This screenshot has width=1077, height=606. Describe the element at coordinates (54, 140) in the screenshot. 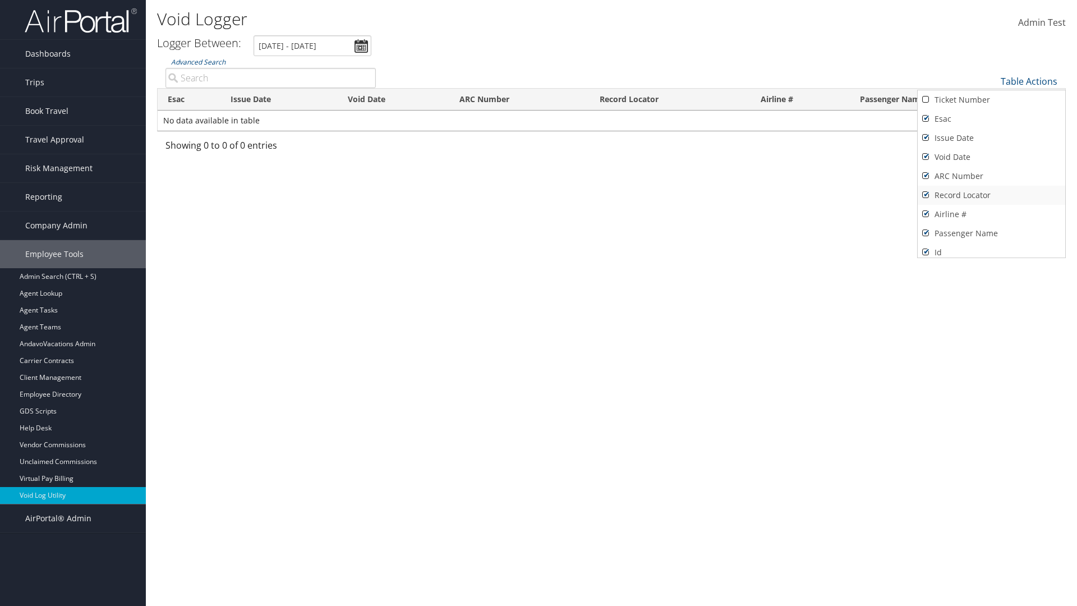

I see `span: Travel Approval` at that location.